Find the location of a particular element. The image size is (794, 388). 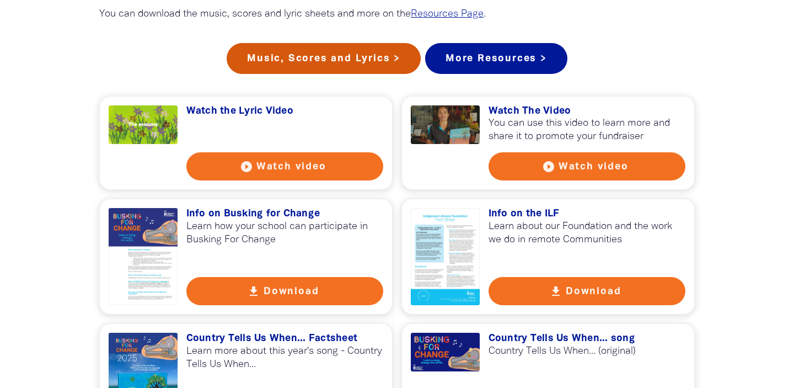

h3: Info on the ILF is located at coordinates (587, 214).